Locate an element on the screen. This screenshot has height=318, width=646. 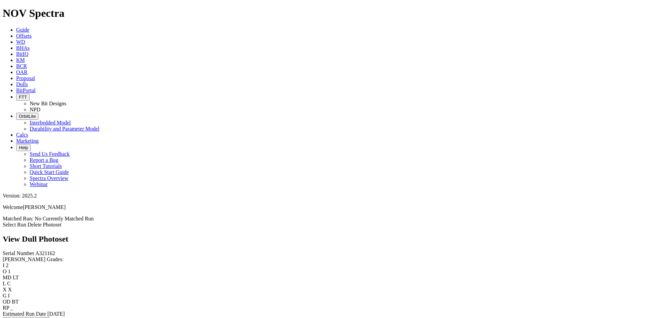
label: O is located at coordinates (5, 271).